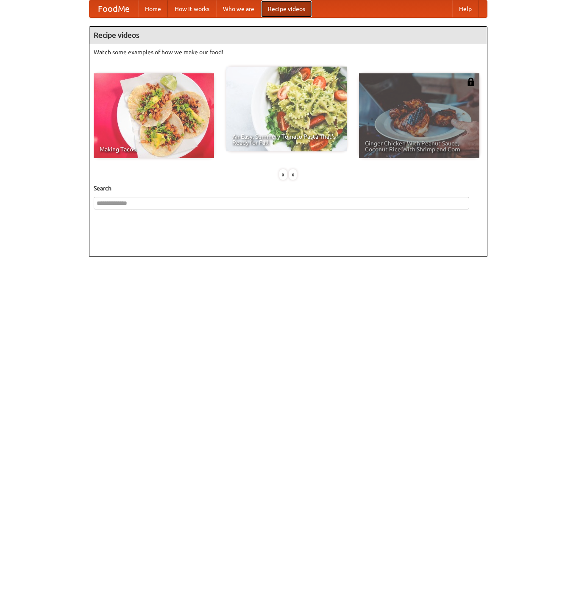 The image size is (576, 600). Describe the element at coordinates (287, 139) in the screenshot. I see `span: An Easy, Summery Tomato Pasta That's Ready for Fall` at that location.